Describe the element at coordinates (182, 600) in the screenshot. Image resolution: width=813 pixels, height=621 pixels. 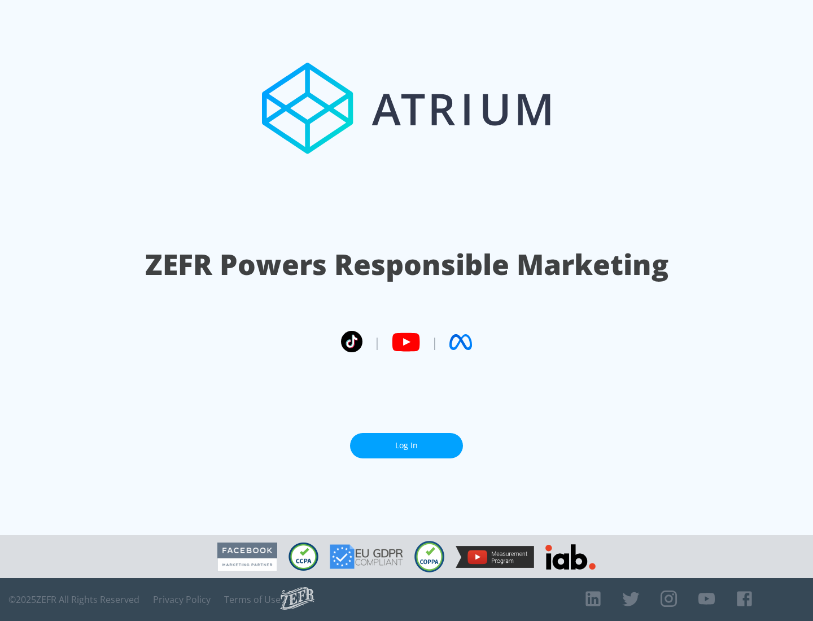
I see `a: Privacy Policy` at that location.